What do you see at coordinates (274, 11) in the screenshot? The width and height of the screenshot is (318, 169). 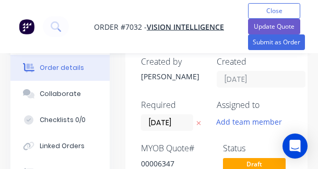 I see `button: Close` at bounding box center [274, 11].